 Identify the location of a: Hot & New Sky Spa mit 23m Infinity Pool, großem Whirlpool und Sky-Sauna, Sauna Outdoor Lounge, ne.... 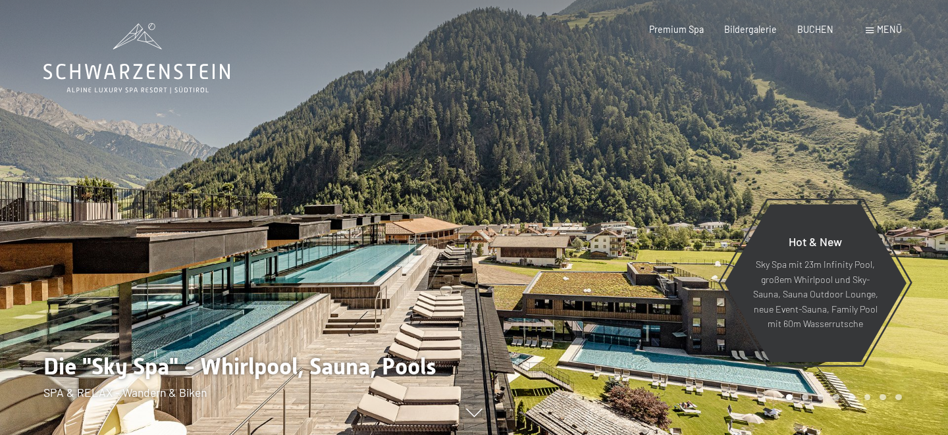
(815, 283).